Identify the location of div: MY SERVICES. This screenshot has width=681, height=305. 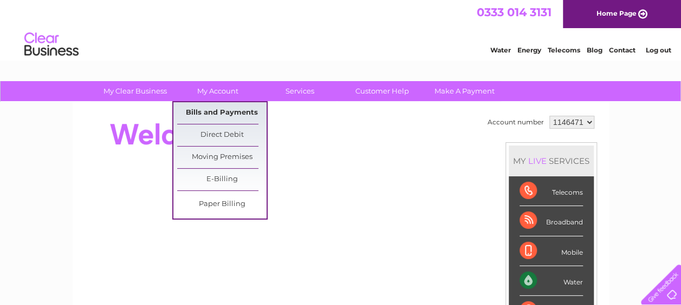
(551, 161).